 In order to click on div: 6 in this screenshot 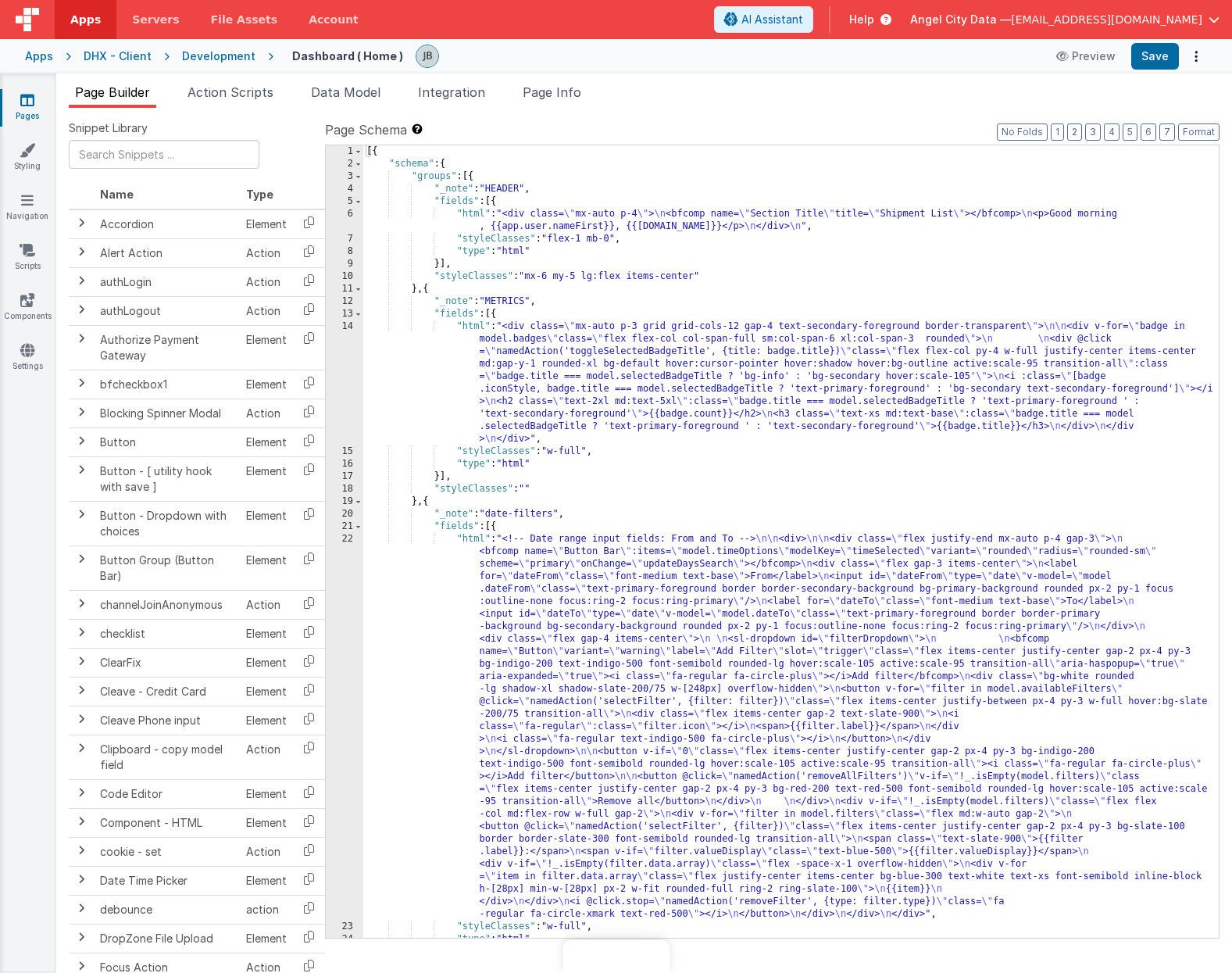, I will do `click(344, 220)`.